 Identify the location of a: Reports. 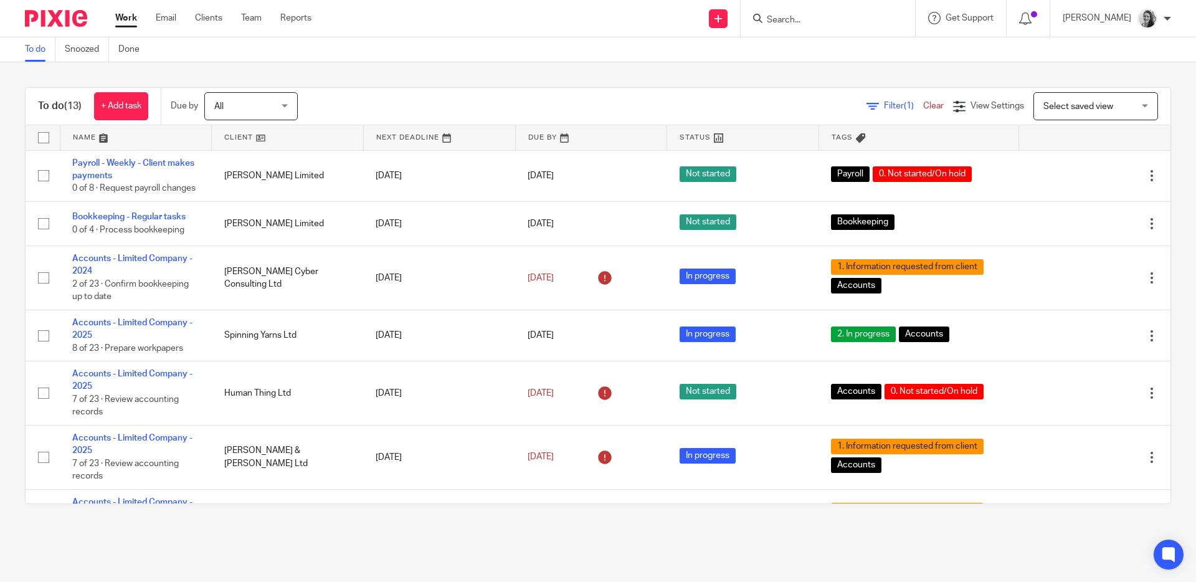
(296, 18).